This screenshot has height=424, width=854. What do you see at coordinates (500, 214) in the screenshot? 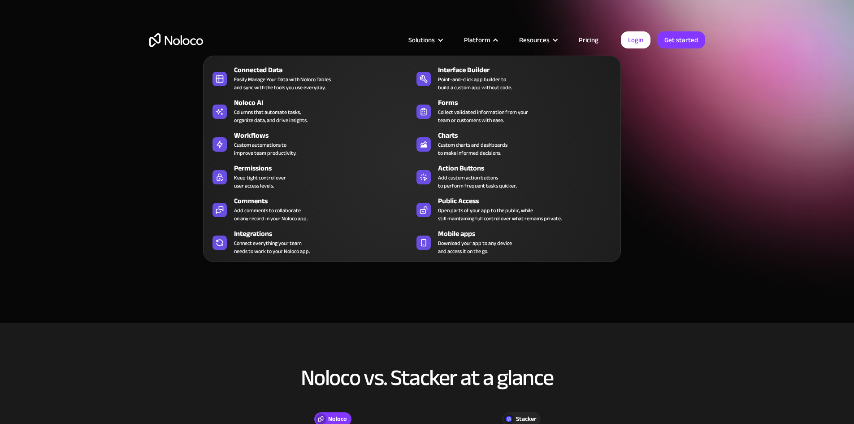
I see `div: Open parts of your app to the public, while still maintaining full control over what remains priv...` at bounding box center [500, 214].